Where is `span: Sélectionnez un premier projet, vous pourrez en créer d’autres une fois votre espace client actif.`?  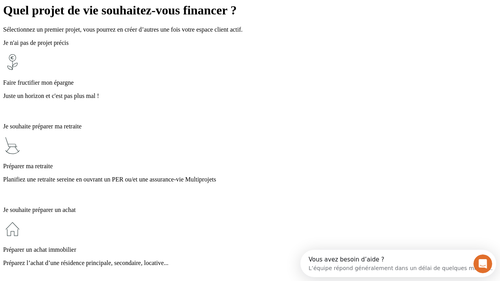
span: Sélectionnez un premier projet, vous pourrez en créer d’autres une fois votre espace client actif. is located at coordinates (123, 29).